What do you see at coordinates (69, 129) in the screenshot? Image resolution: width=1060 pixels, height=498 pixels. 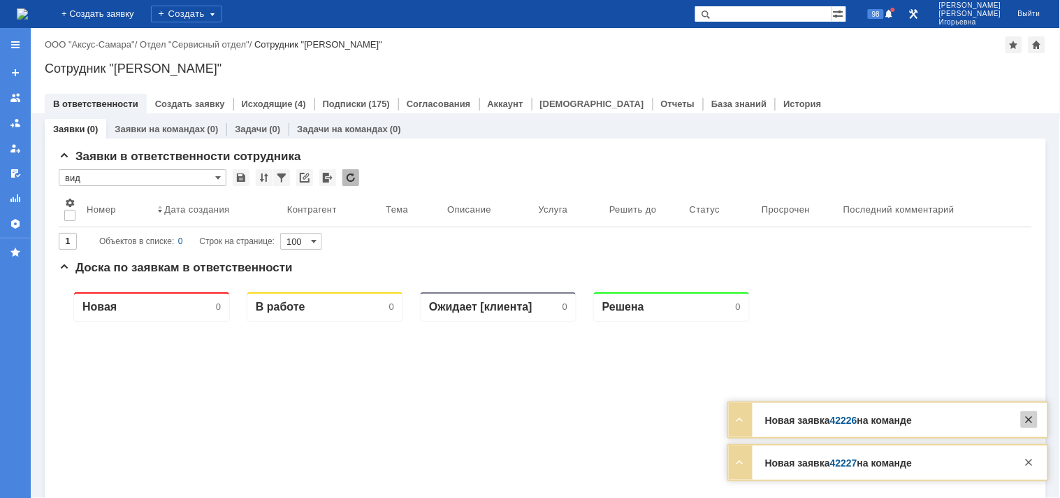 I see `a: Заявки` at bounding box center [69, 129].